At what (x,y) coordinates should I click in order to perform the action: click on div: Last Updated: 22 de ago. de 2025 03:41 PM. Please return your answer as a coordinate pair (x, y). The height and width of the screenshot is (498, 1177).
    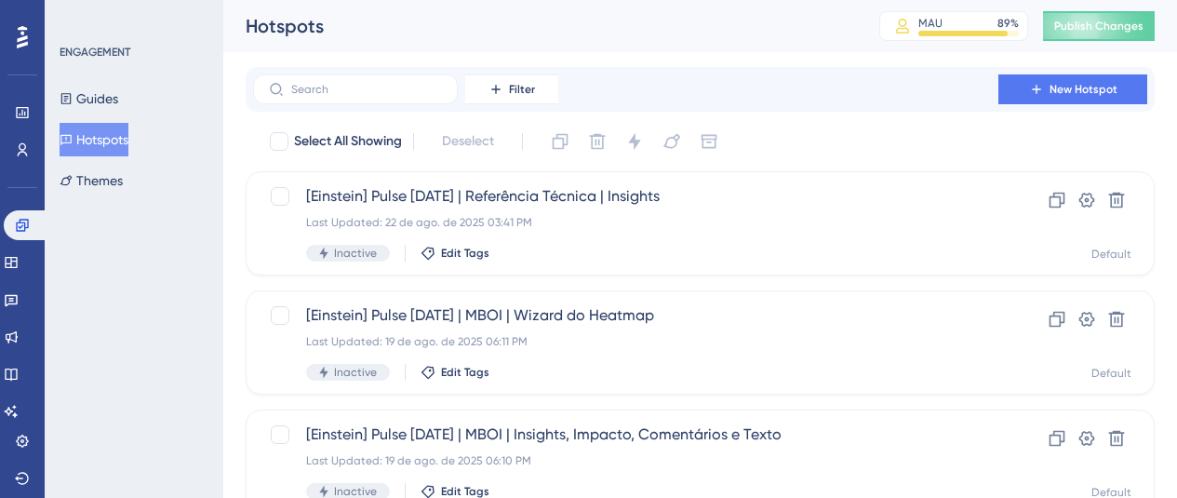
    Looking at the image, I should click on (625, 222).